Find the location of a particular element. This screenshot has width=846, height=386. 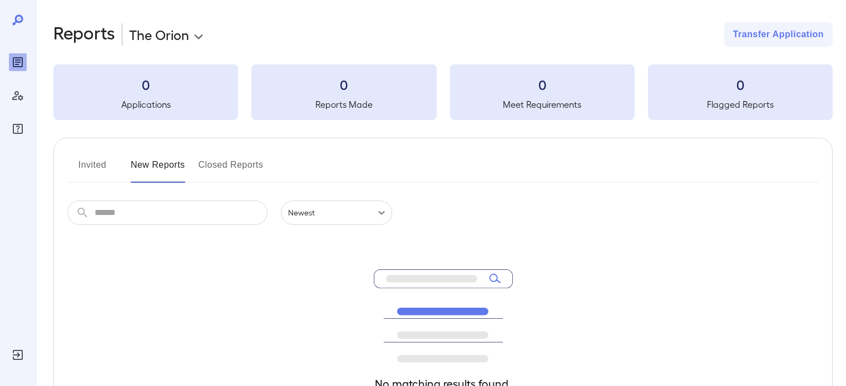

h5: Applications is located at coordinates (146, 105).